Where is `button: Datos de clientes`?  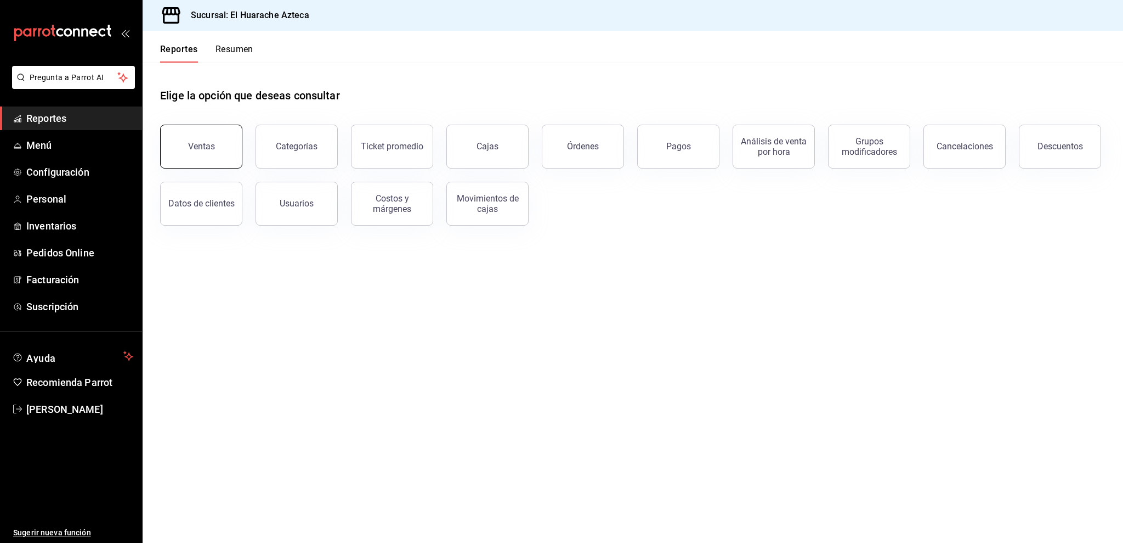
button: Datos de clientes is located at coordinates (201, 204).